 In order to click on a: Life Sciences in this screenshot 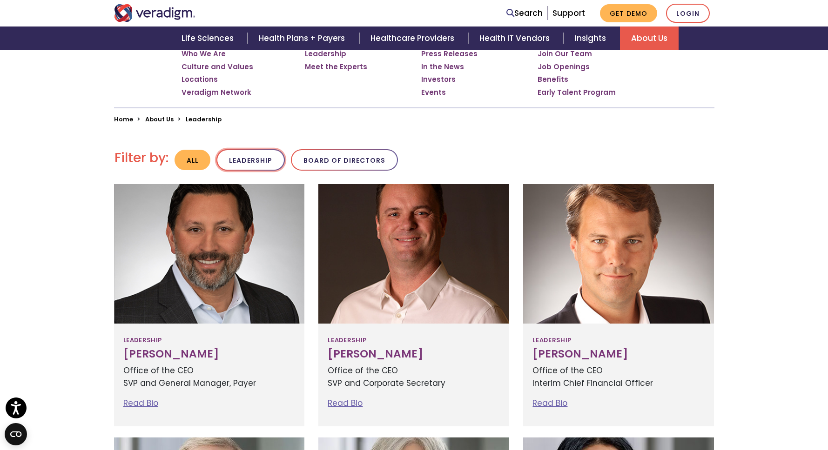, I will do `click(209, 38)`.